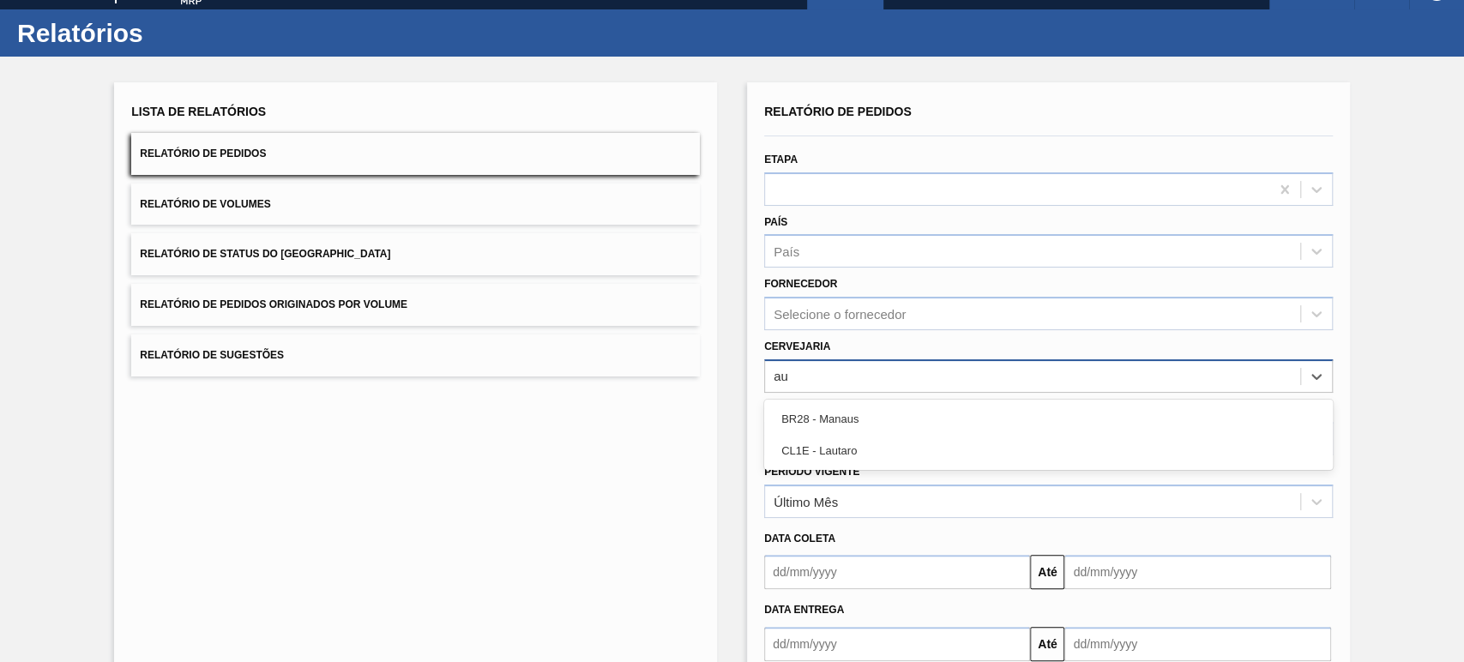 This screenshot has width=1464, height=662. Describe the element at coordinates (780, 160) in the screenshot. I see `label: Etapa` at that location.